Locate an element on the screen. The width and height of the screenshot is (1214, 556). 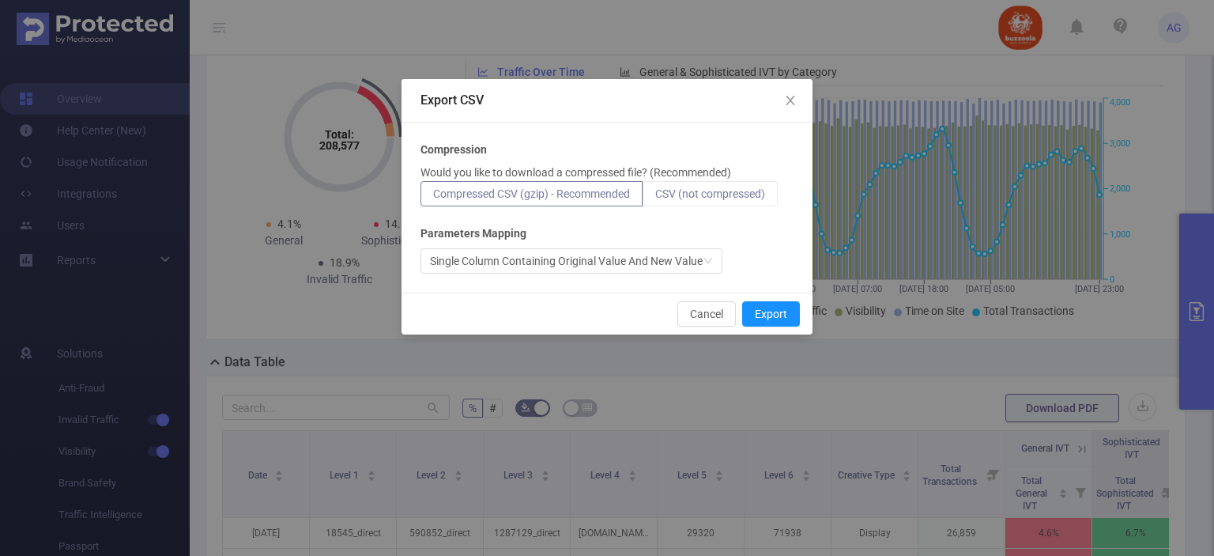
div: Single Column Containing Original Value And New Value is located at coordinates (566, 261).